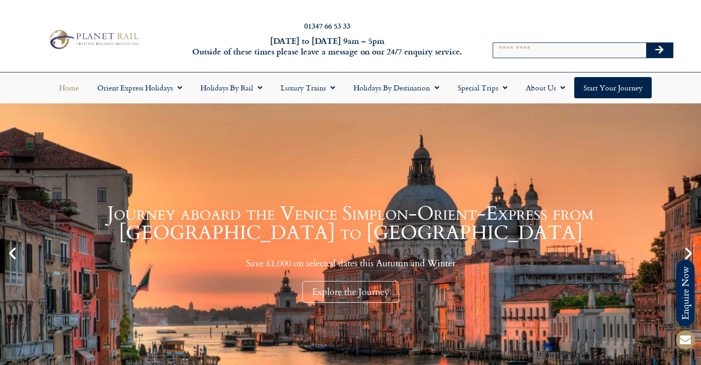  I want to click on div: Explore the Journey, so click(351, 291).